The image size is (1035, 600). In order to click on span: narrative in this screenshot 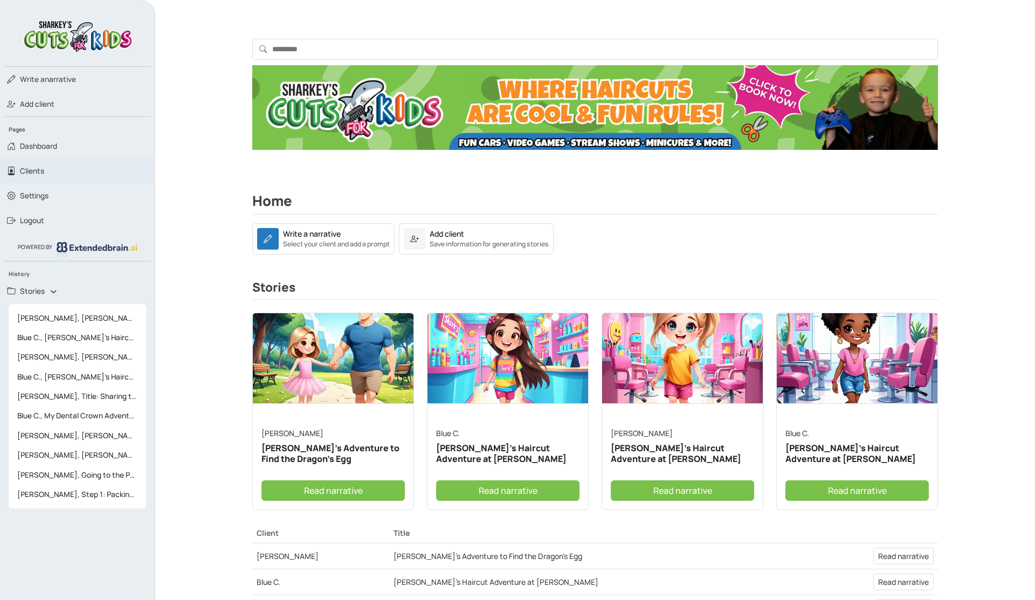, I will do `click(48, 79)`.